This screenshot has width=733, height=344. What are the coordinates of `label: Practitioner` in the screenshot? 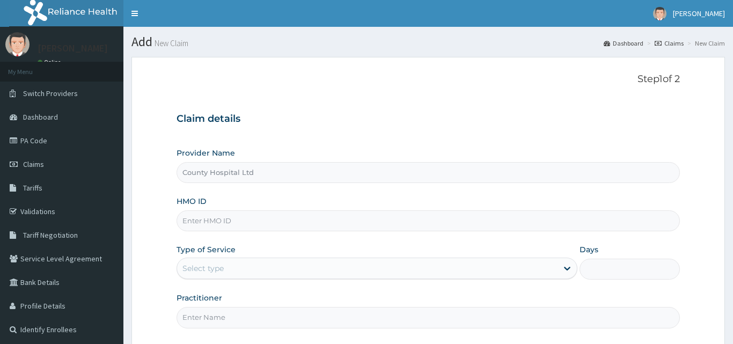 It's located at (199, 298).